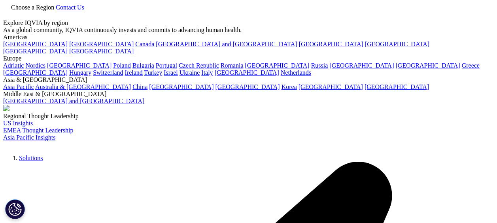 This screenshot has height=223, width=497. Describe the element at coordinates (108, 72) in the screenshot. I see `a: Switzerland` at that location.